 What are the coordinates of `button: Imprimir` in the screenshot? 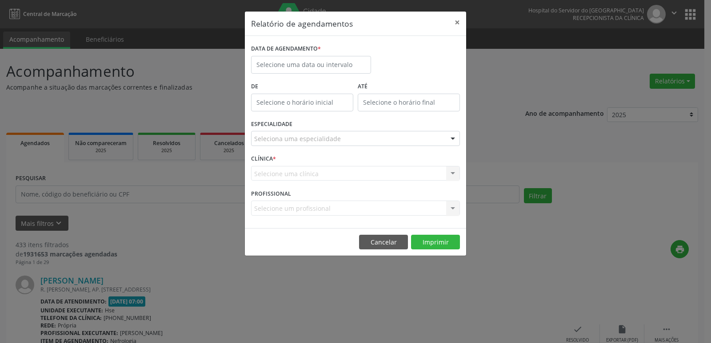 It's located at (435, 242).